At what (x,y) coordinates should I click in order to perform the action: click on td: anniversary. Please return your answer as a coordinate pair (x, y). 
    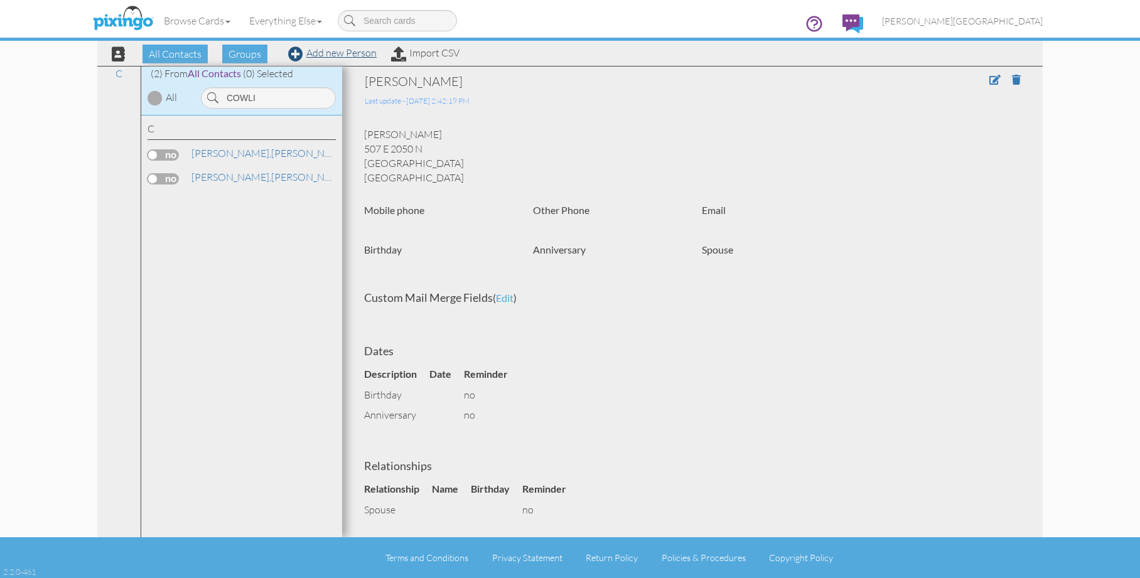
    Looking at the image, I should click on (397, 415).